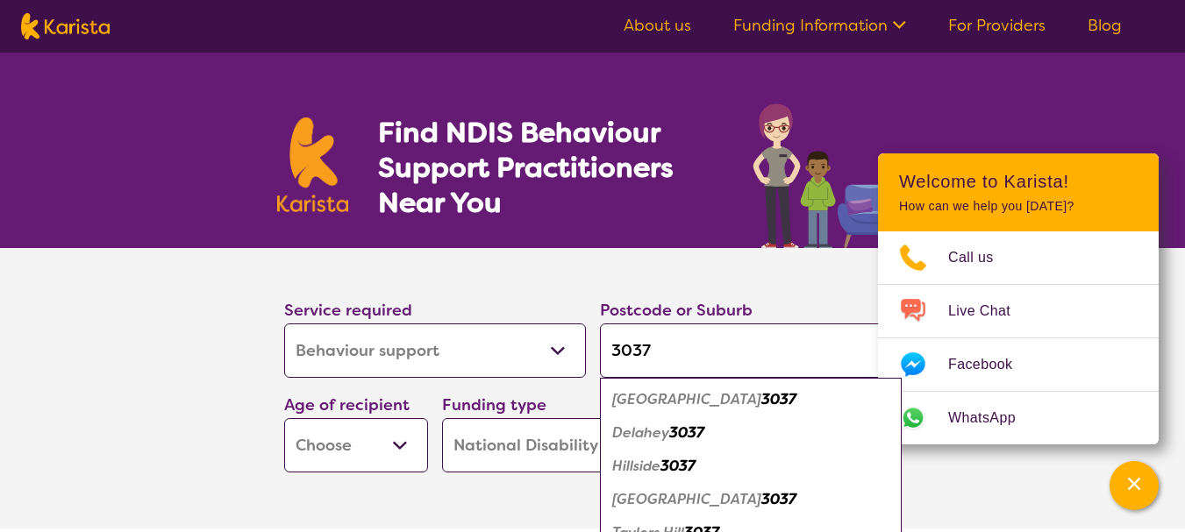 This screenshot has width=1185, height=532. I want to click on div: Calder Park 3037, so click(751, 400).